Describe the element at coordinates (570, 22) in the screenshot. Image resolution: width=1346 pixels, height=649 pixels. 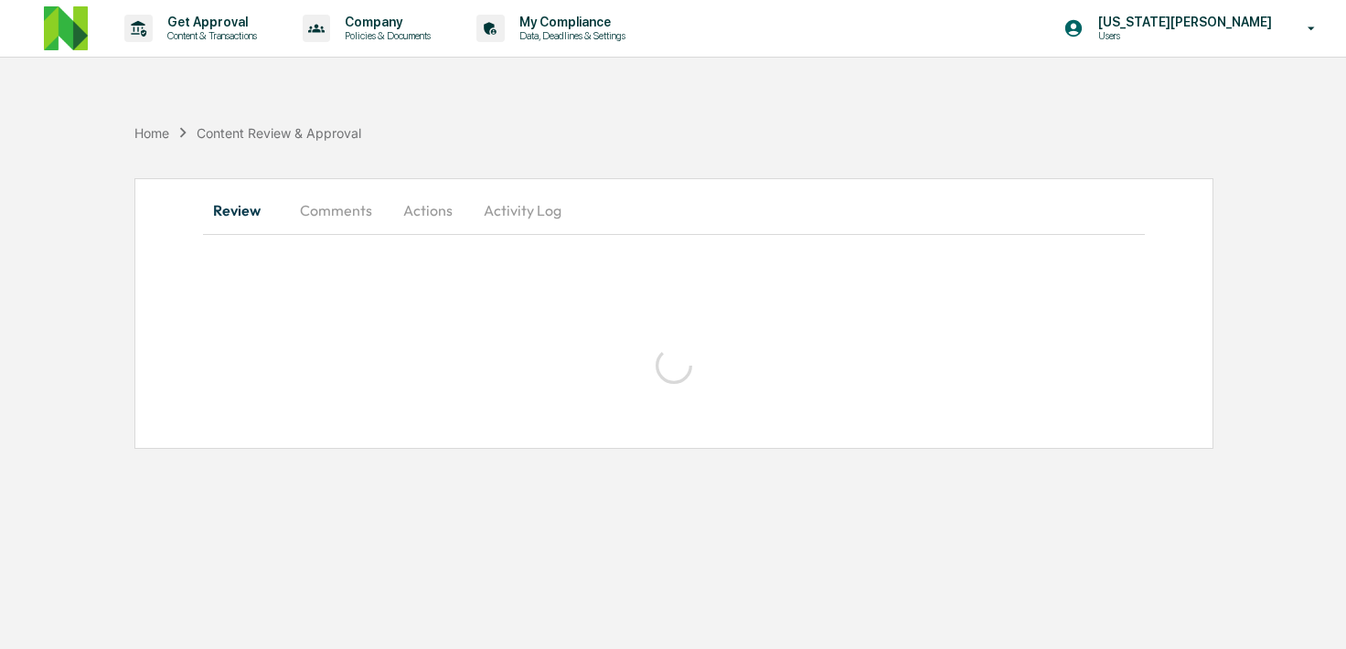
I see `p: My Compliance` at that location.